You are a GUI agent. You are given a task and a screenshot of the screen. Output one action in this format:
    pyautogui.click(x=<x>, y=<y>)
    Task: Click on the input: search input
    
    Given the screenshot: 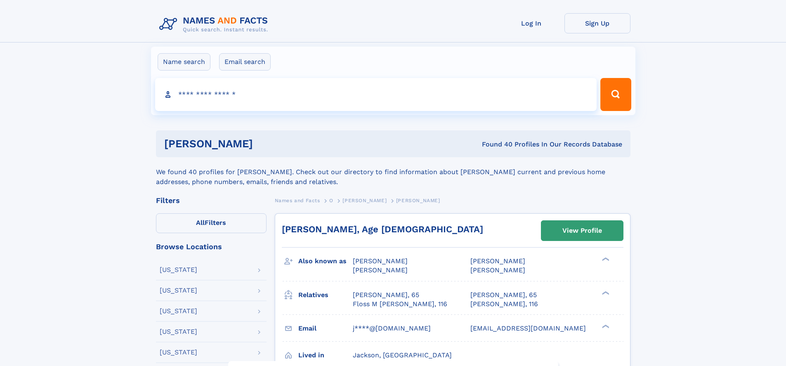 What is the action you would take?
    pyautogui.click(x=376, y=94)
    